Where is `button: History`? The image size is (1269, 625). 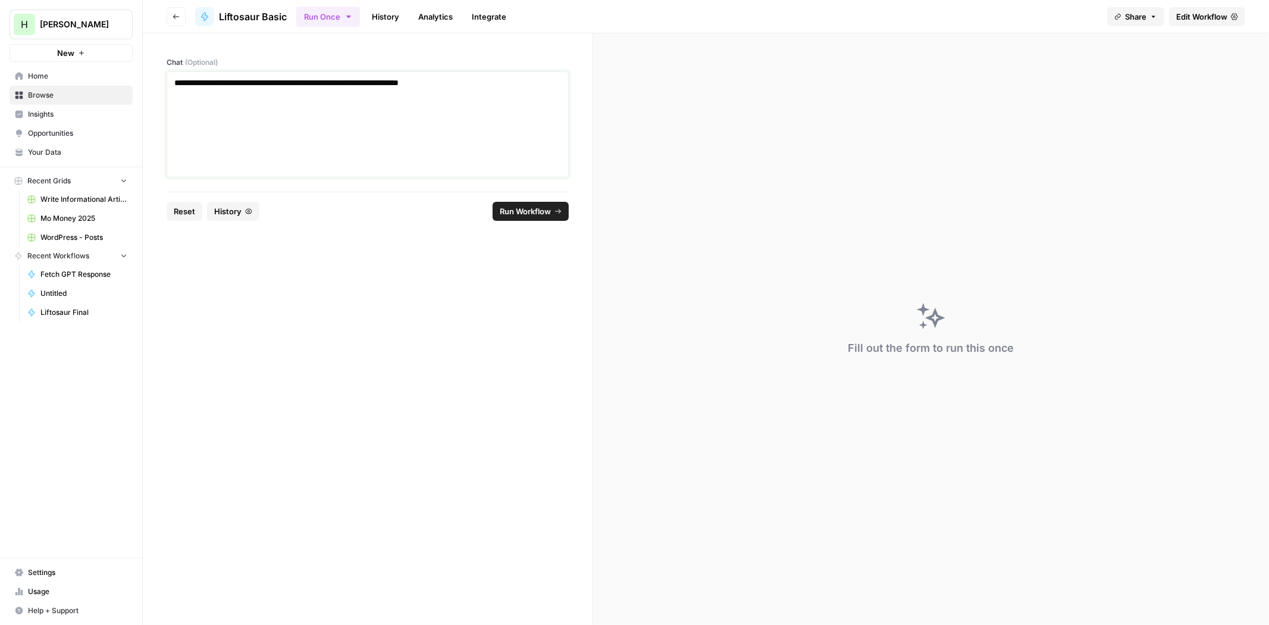 button: History is located at coordinates (233, 211).